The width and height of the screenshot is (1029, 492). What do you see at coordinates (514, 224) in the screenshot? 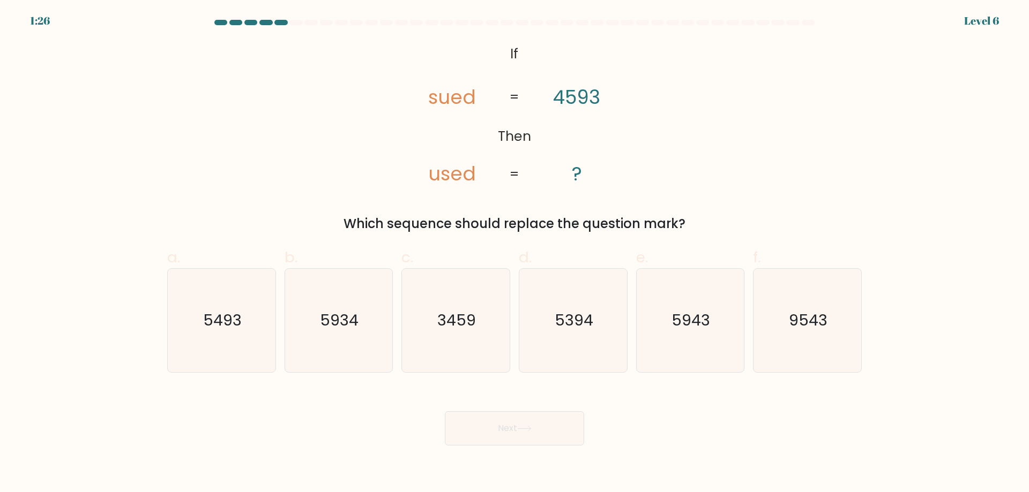
I see `div: Which sequence should replace the question mark?` at bounding box center [514, 224].